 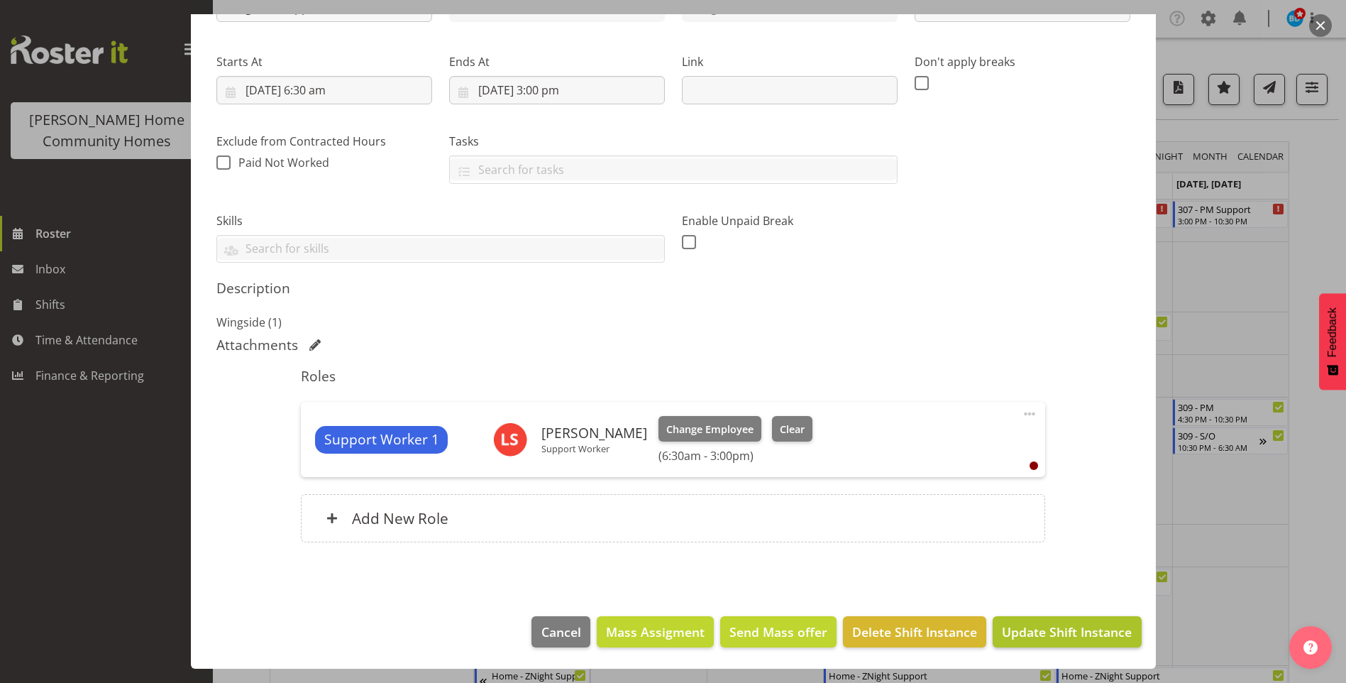 What do you see at coordinates (790, 221) in the screenshot?
I see `label: Enable Unpaid Break` at bounding box center [790, 221].